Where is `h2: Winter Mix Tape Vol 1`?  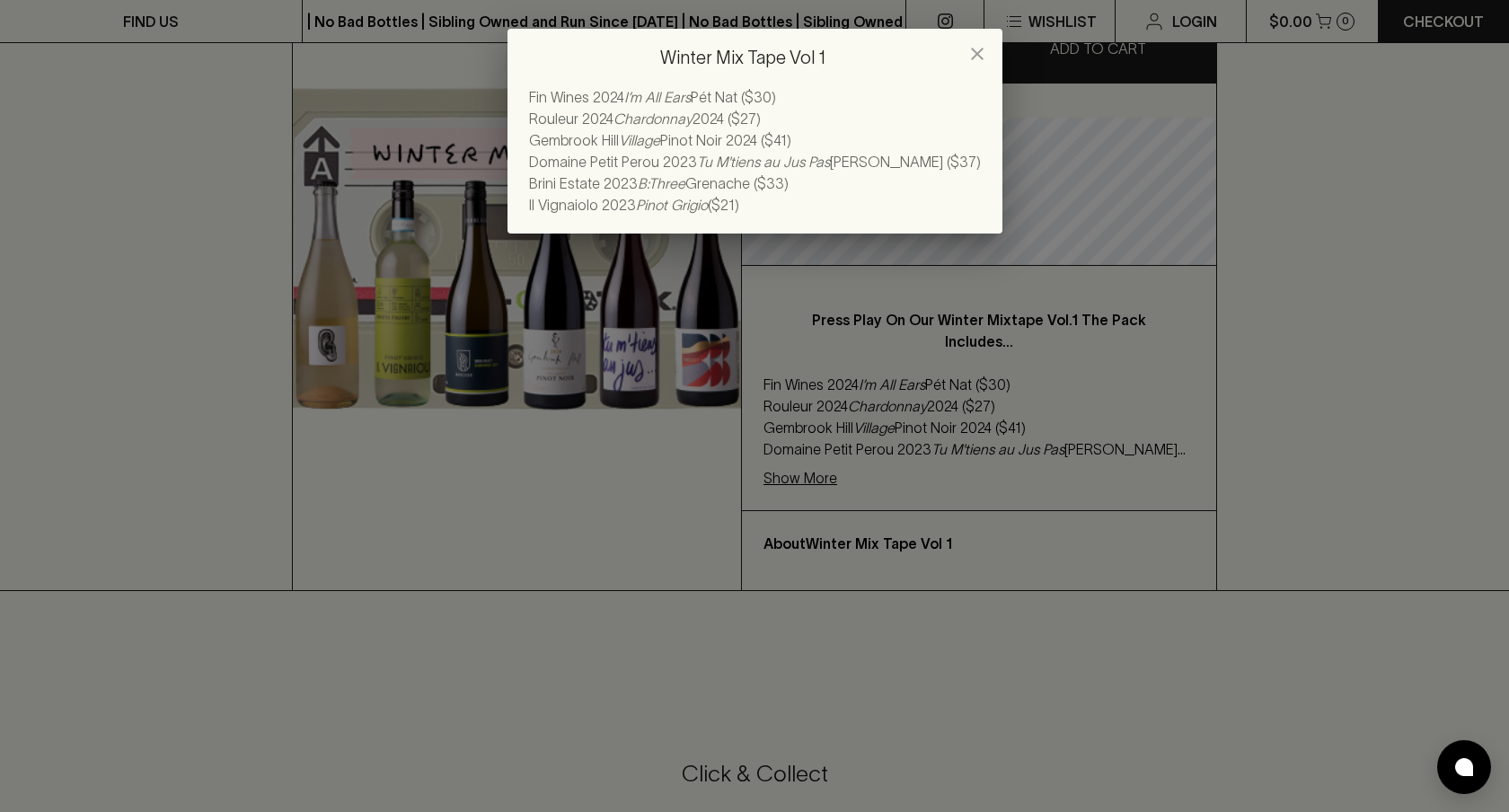
h2: Winter Mix Tape Vol 1 is located at coordinates (754, 58).